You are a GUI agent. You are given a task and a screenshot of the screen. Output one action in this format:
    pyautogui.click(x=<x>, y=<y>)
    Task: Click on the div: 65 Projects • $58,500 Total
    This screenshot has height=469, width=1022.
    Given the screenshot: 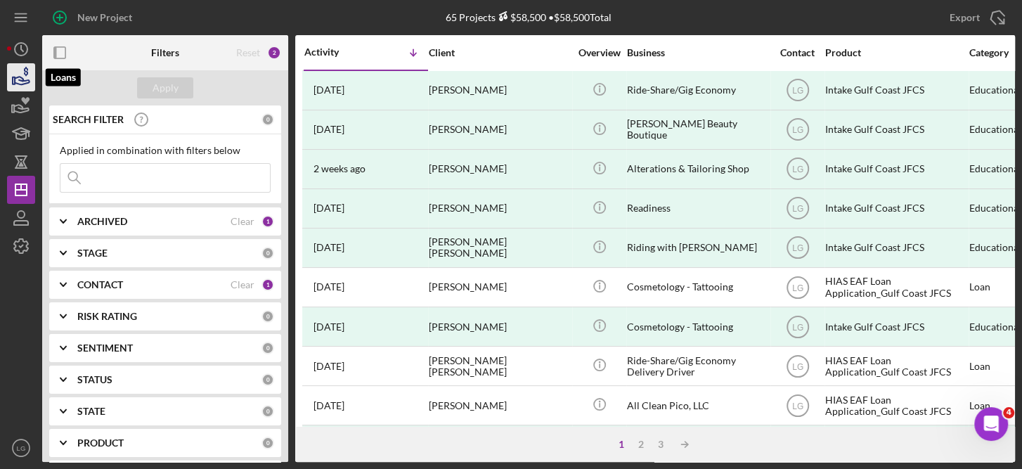 What is the action you would take?
    pyautogui.click(x=529, y=17)
    